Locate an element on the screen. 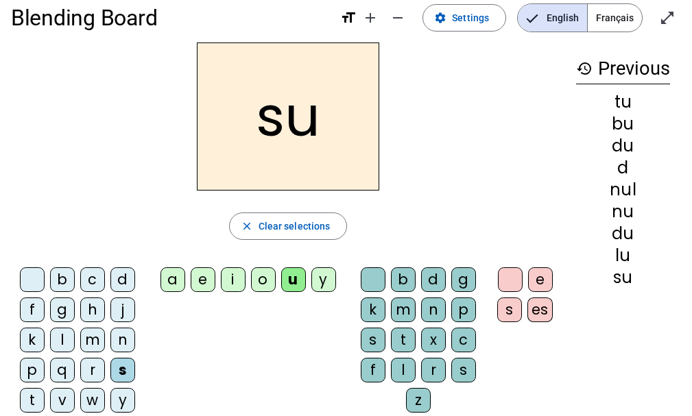 This screenshot has width=692, height=416. div: nul is located at coordinates (622, 190).